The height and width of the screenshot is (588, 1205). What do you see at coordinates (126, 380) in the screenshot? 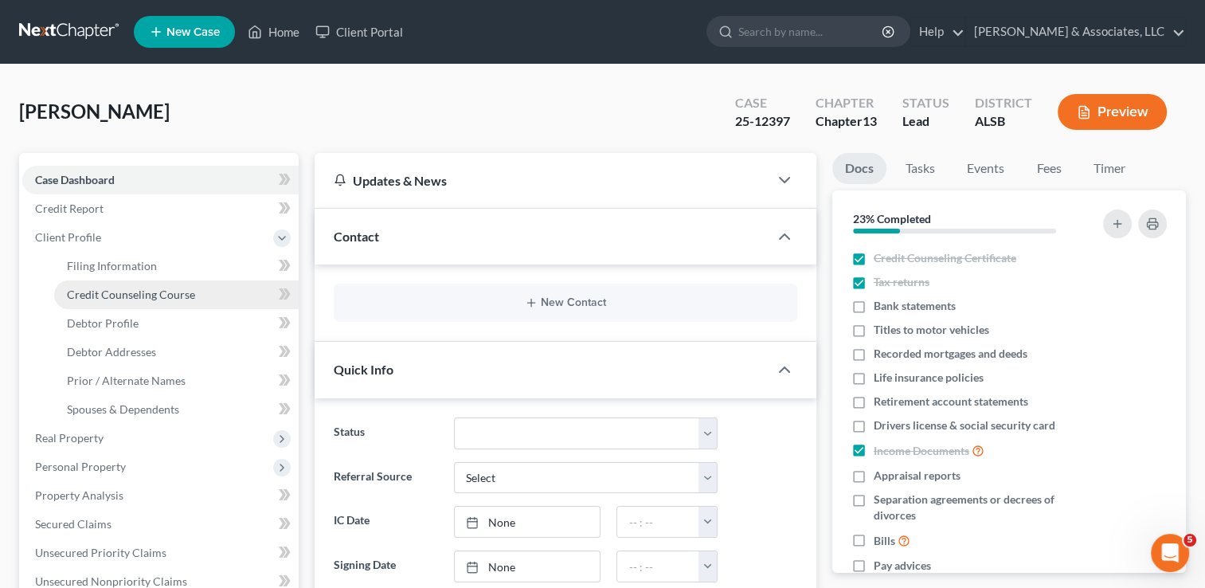
I see `span: Prior / Alternate Names` at bounding box center [126, 380].